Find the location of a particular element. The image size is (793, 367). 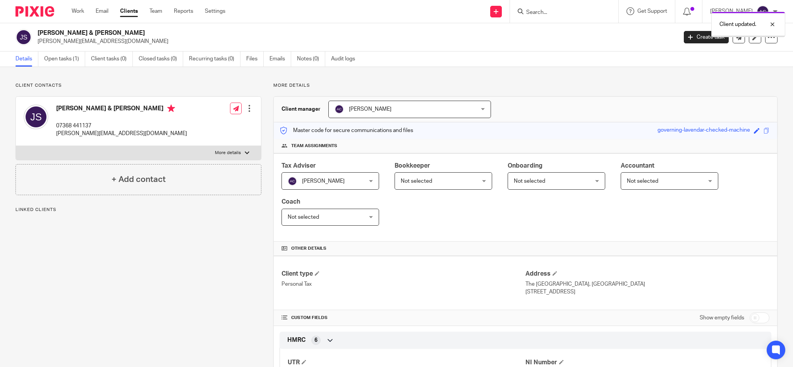

a: Files is located at coordinates (255, 59).